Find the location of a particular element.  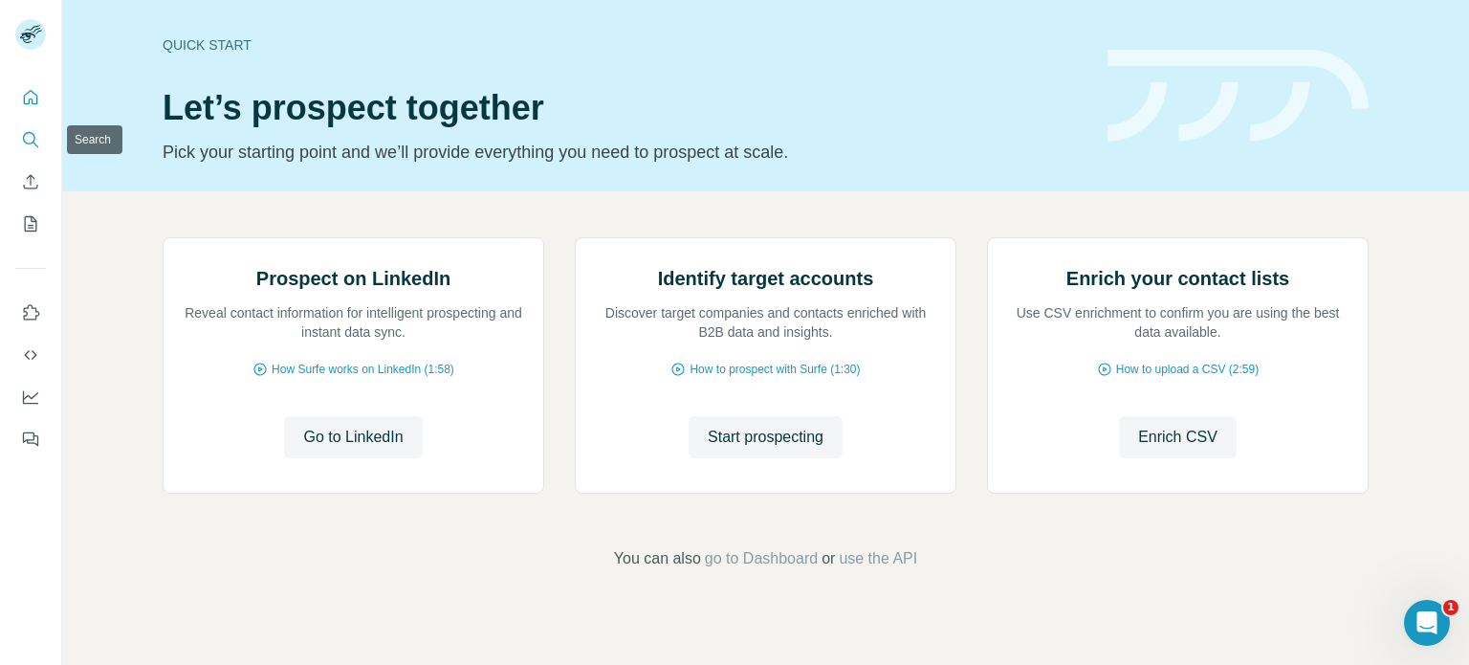

h1: Let’s prospect together is located at coordinates (624, 108).